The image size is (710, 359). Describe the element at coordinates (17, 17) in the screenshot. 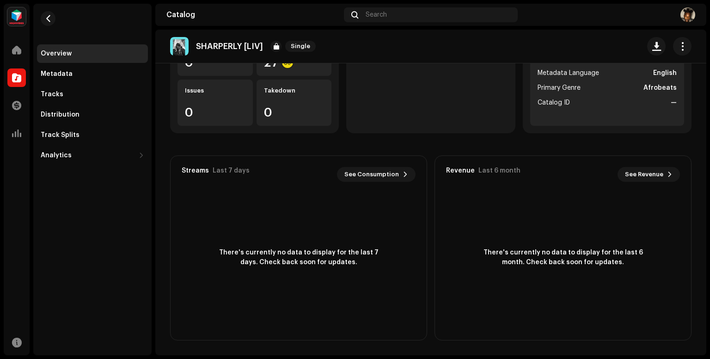

I see `img: feab3aad-9b62-475c-8caf-26f15a9573ee` at that location.